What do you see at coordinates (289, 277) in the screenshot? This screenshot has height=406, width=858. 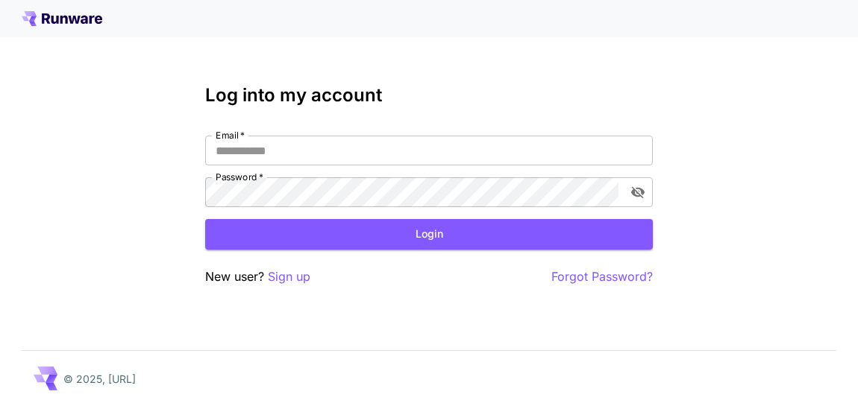 I see `button: Sign up` at bounding box center [289, 277].